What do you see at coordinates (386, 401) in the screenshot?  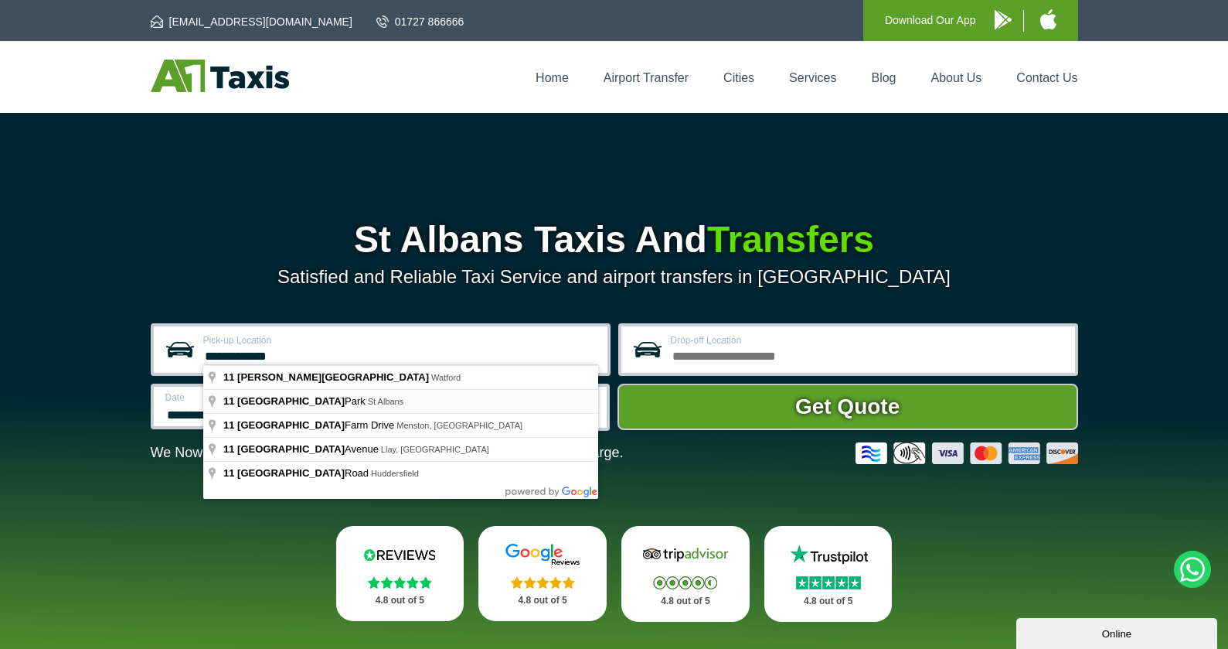 I see `span: St Albans` at bounding box center [386, 401].